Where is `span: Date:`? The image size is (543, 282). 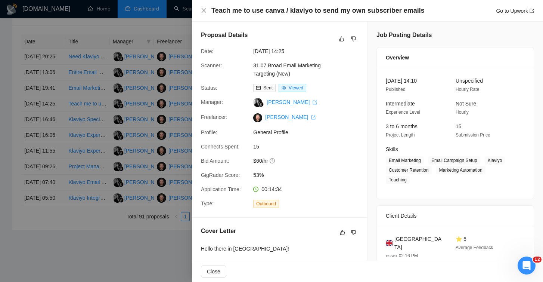 span: Date: is located at coordinates (207, 51).